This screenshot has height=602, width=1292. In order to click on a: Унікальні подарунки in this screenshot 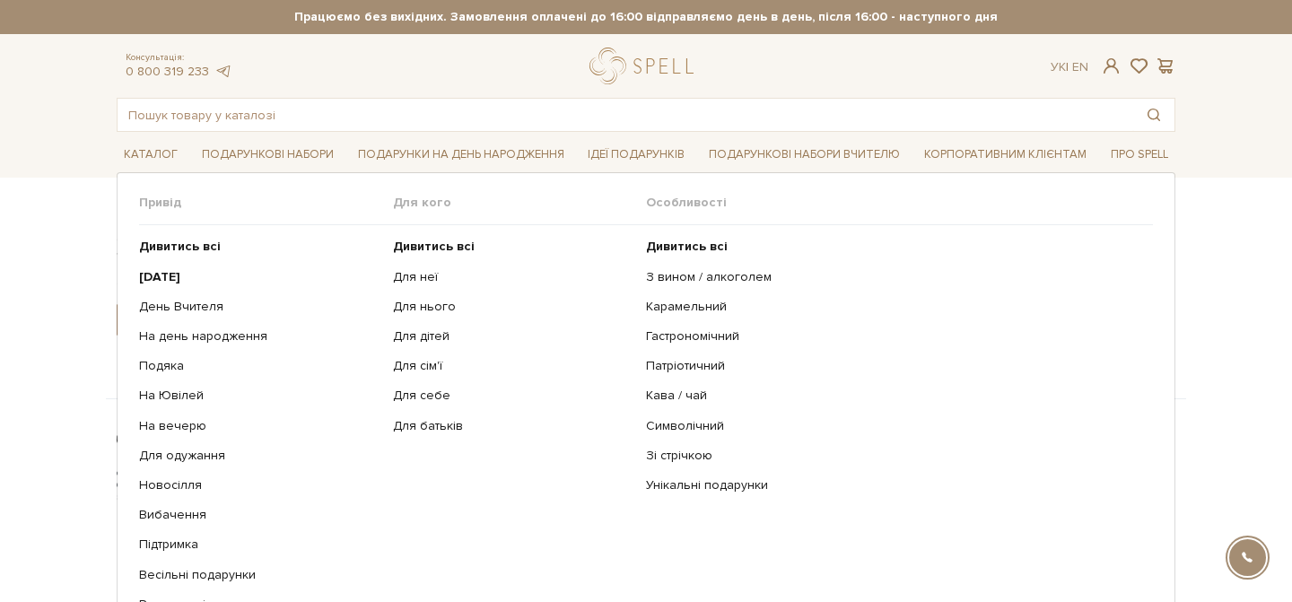, I will do `click(892, 485)`.